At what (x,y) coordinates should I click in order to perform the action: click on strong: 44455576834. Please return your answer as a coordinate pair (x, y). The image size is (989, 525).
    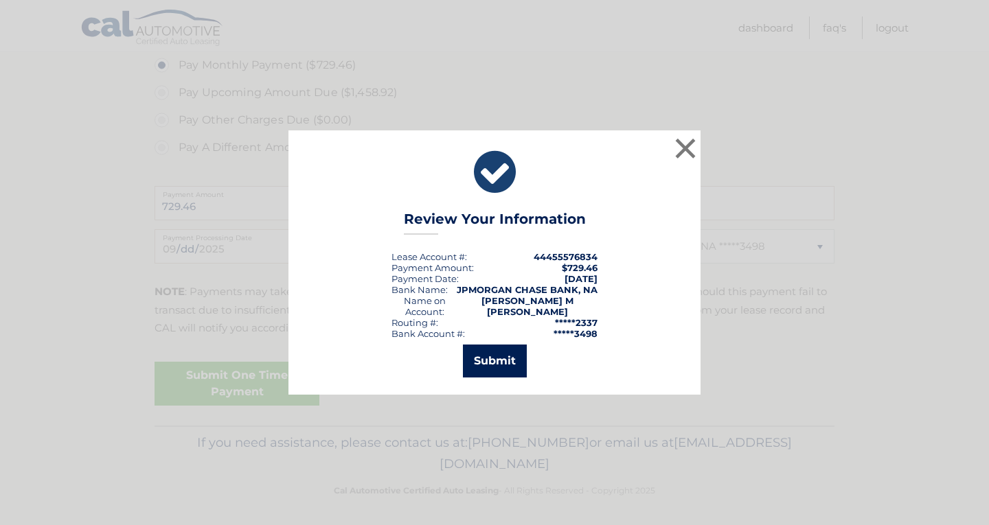
    Looking at the image, I should click on (565, 257).